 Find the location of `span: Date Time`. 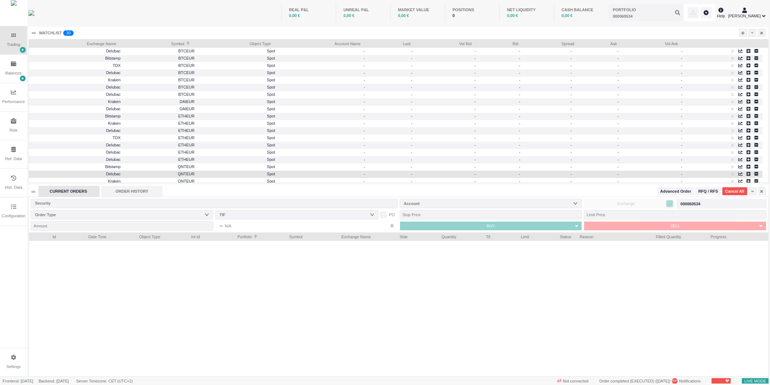

span: Date Time is located at coordinates (86, 236).